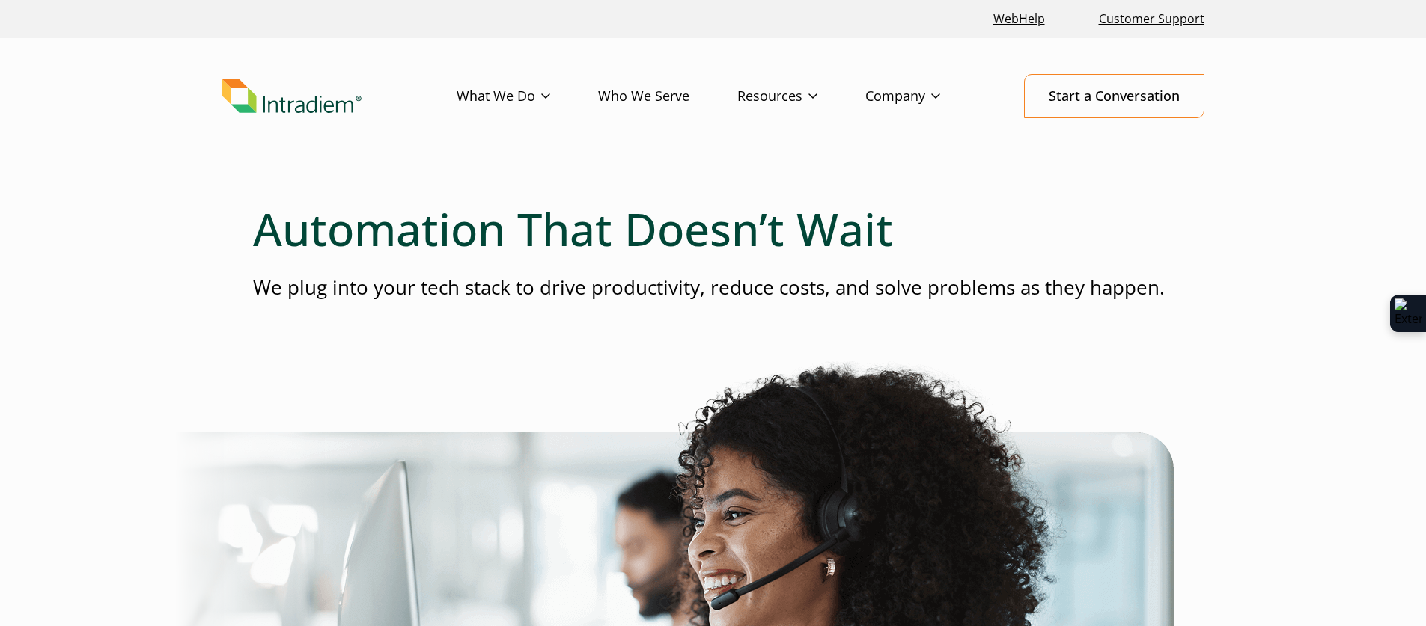 This screenshot has width=1426, height=626. I want to click on a: What We Do, so click(527, 97).